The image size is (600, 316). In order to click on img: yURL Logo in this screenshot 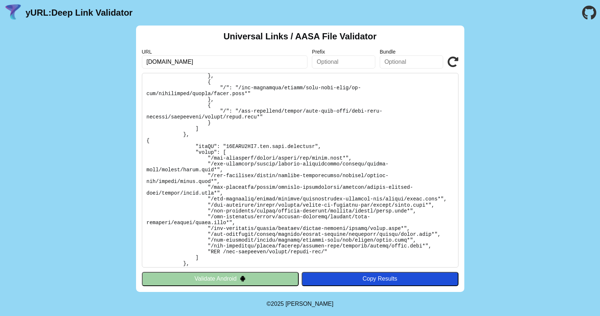, I will do `click(13, 13)`.